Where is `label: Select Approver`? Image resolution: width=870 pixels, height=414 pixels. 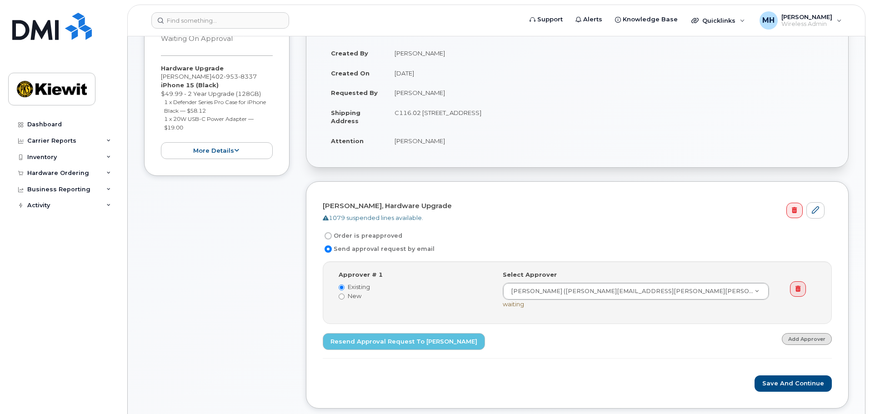
label: Select Approver is located at coordinates (529, 274).